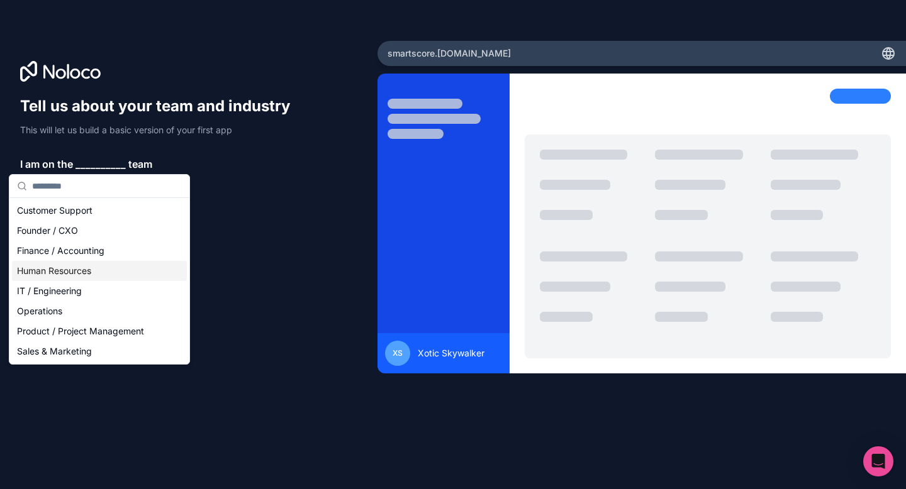  Describe the element at coordinates (99, 231) in the screenshot. I see `div: Founder / CXO` at that location.